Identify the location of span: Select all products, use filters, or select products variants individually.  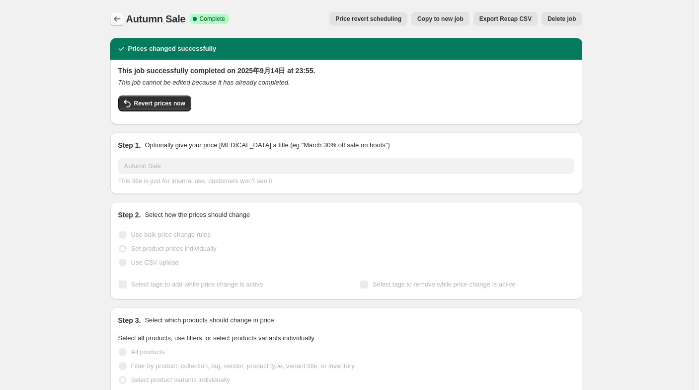
(216, 338).